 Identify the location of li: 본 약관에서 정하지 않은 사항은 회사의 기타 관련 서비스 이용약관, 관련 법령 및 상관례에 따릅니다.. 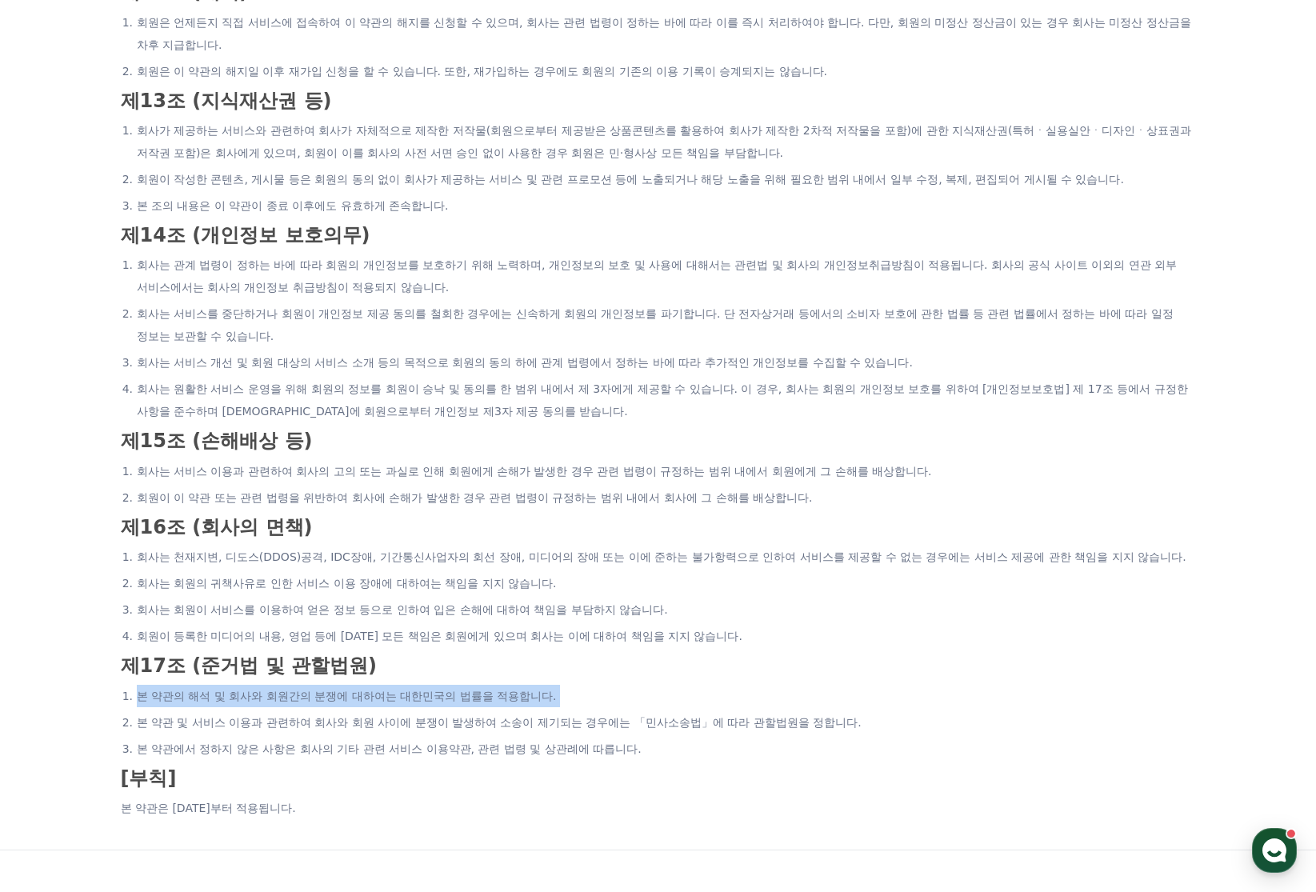
(666, 749).